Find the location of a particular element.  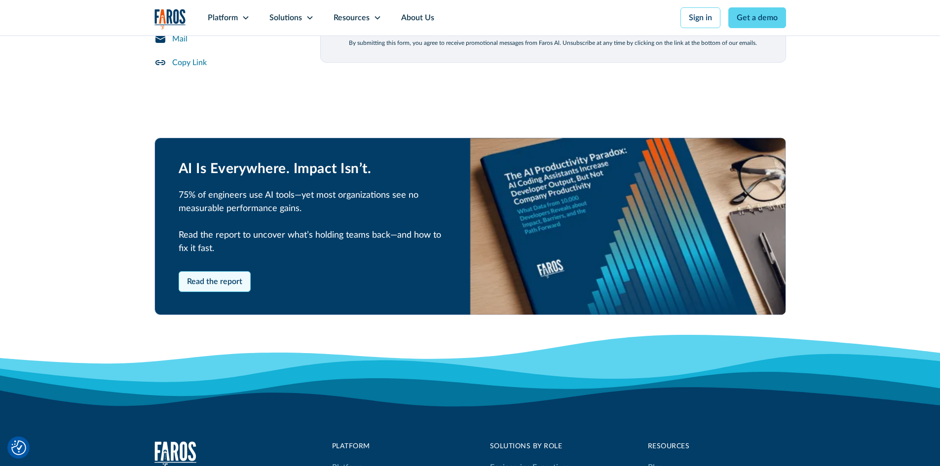

div: By submitting this form, you agree to receive promotional messages from Faros Al. Unsubscribe at ... is located at coordinates (553, 43).